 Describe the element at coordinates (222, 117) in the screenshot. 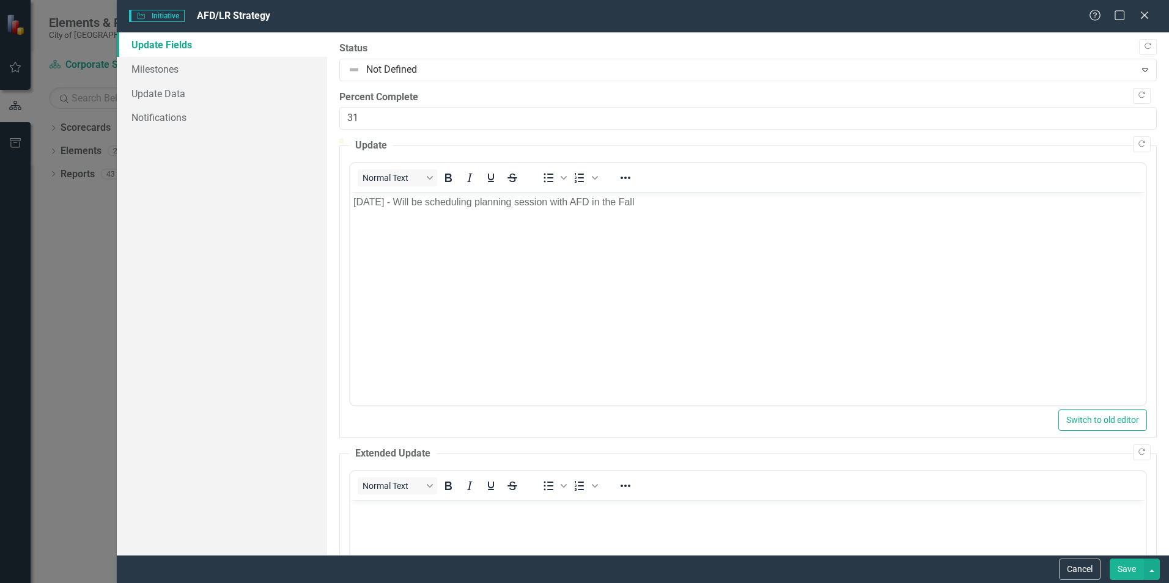

I see `a: Notifications` at that location.